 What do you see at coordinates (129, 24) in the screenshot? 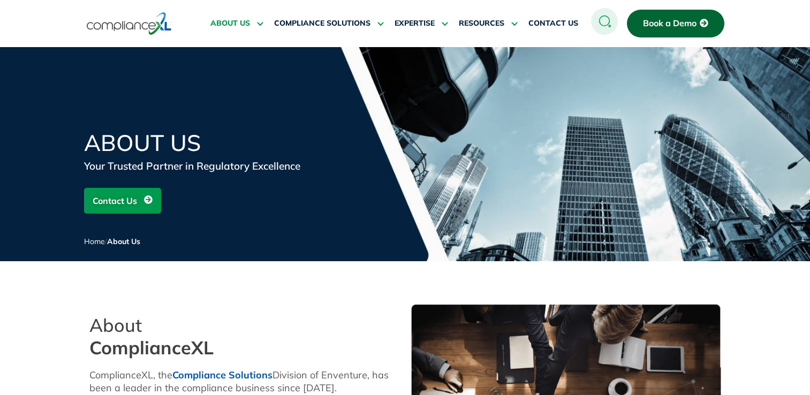
I see `img: logo-one.svg` at bounding box center [129, 24].